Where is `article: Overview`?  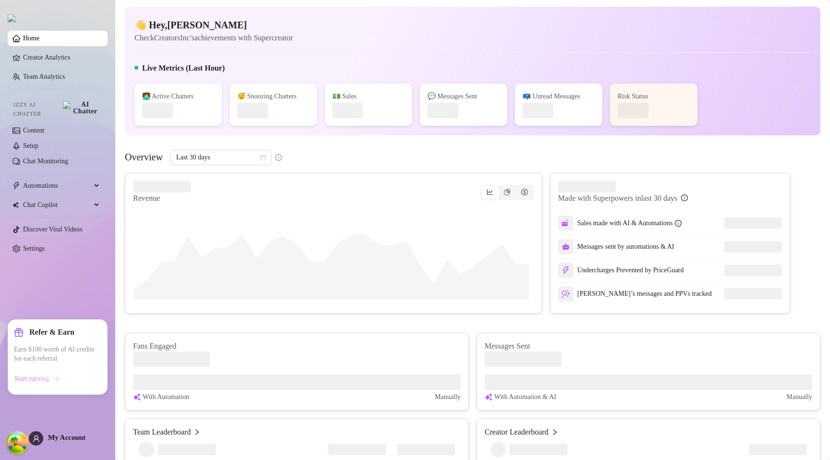 article: Overview is located at coordinates (144, 157).